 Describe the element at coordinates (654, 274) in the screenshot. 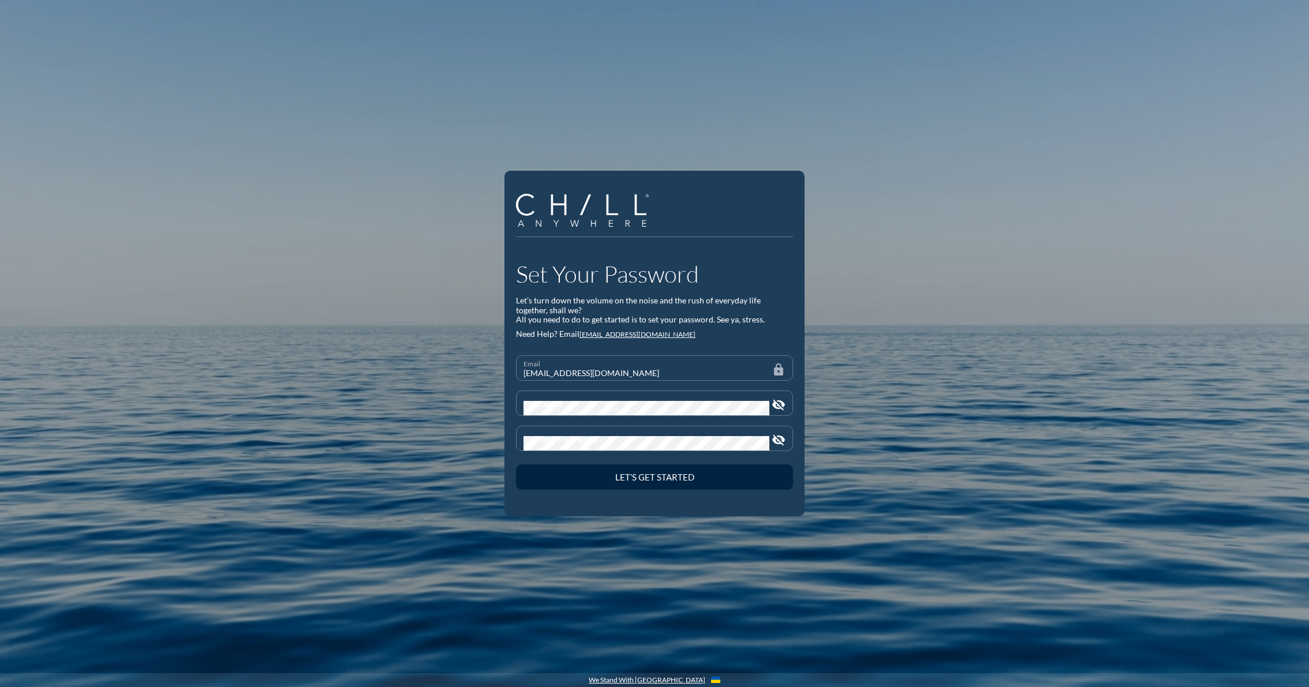

I see `h1: Set Your Password` at that location.